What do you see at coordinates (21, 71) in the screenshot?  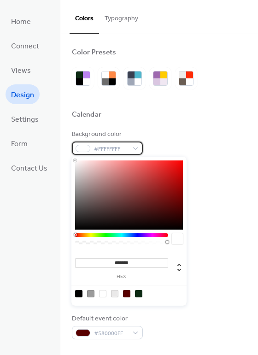 I see `span: Views` at bounding box center [21, 71].